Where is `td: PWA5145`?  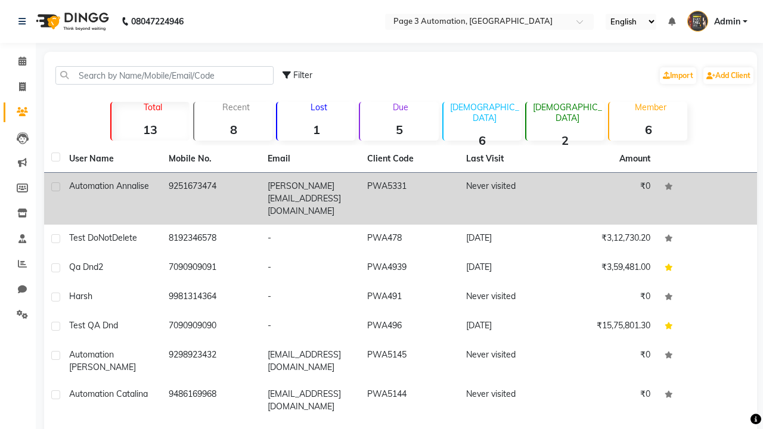
td: PWA5145 is located at coordinates (410, 361).